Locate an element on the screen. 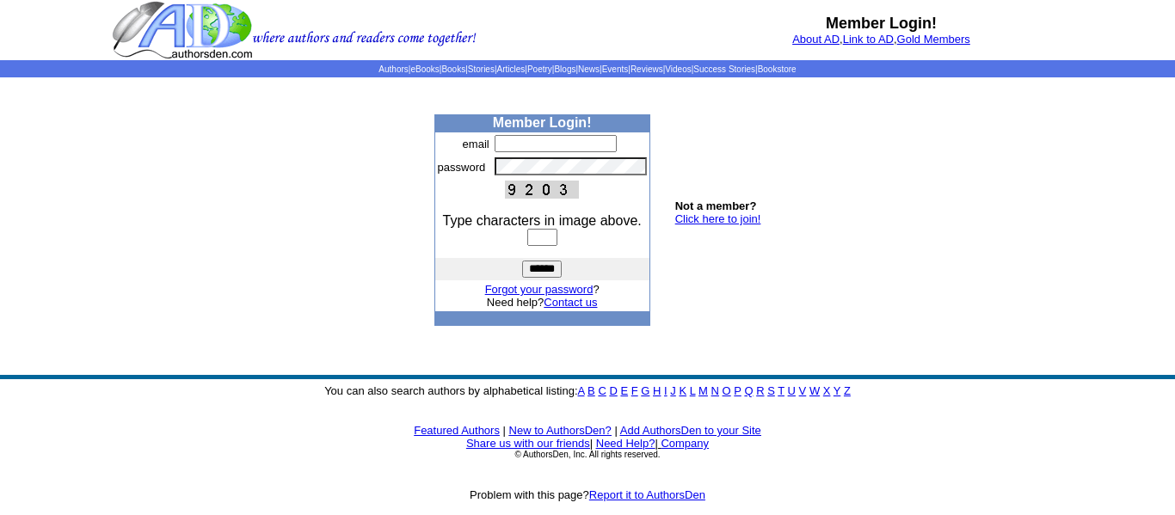  a: Y is located at coordinates (837, 390).